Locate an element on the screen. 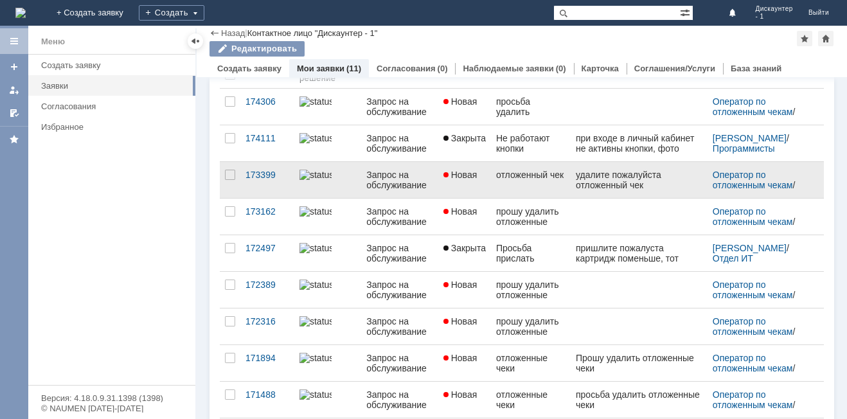 The width and height of the screenshot is (847, 419). div: Сделать домашней страницей is located at coordinates (826, 39).